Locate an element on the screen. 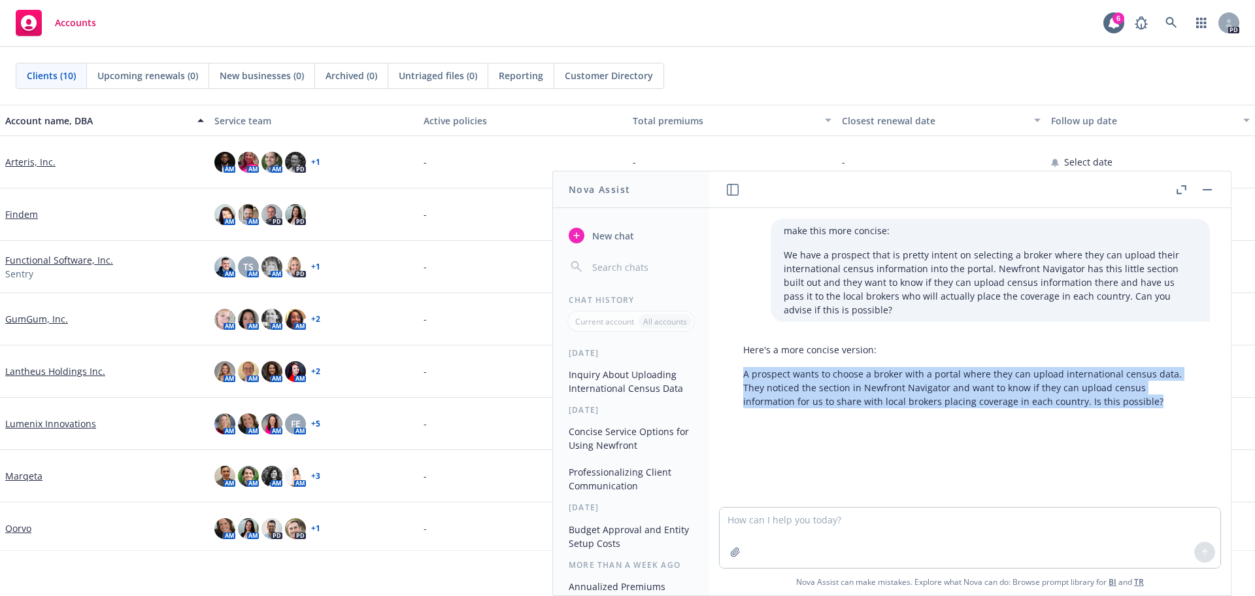 Image resolution: width=1255 pixels, height=596 pixels. a: BI is located at coordinates (1113, 581).